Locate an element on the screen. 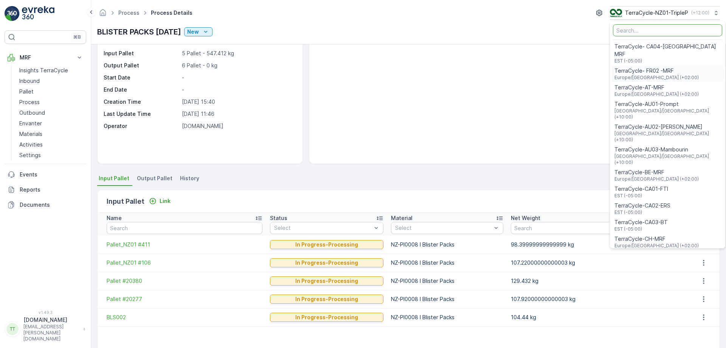 The image size is (726, 348). input: Search... is located at coordinates (668, 30).